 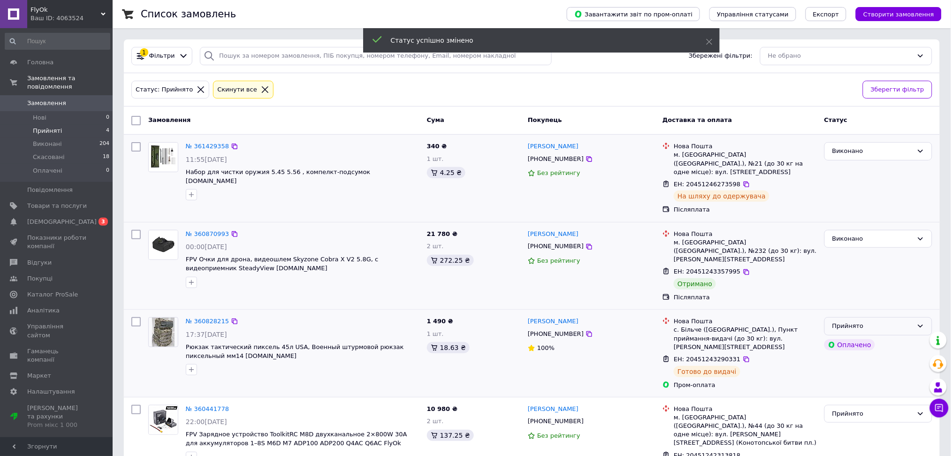 I want to click on span: ЕН: 20451246273598, so click(x=707, y=184).